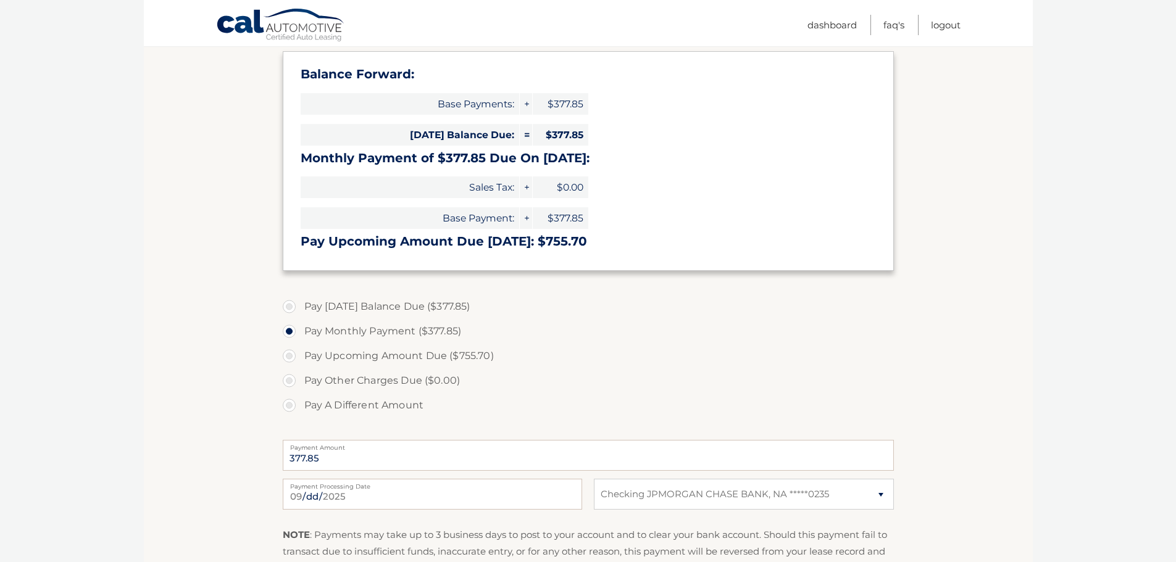  I want to click on strong: NOTE, so click(296, 534).